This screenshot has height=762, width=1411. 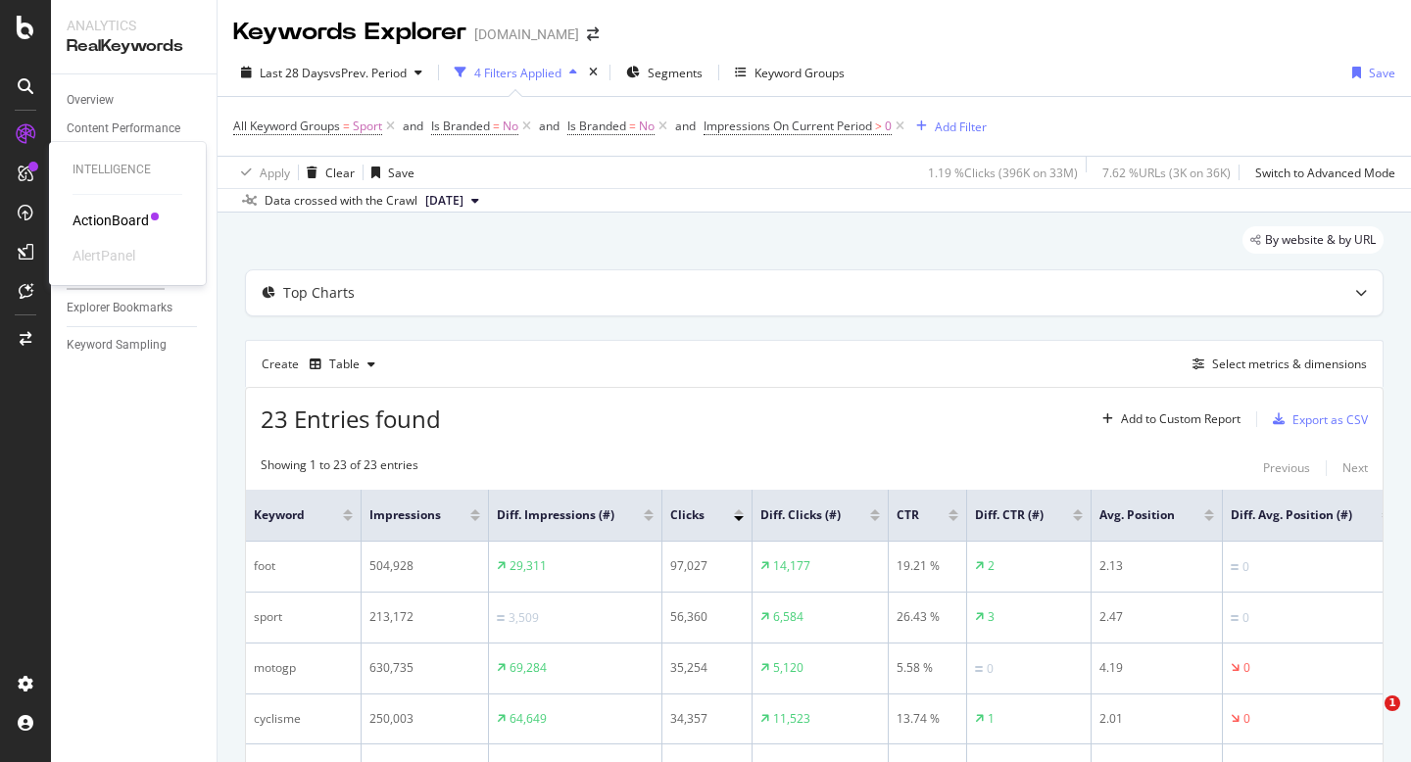 I want to click on div: Table, so click(x=344, y=364).